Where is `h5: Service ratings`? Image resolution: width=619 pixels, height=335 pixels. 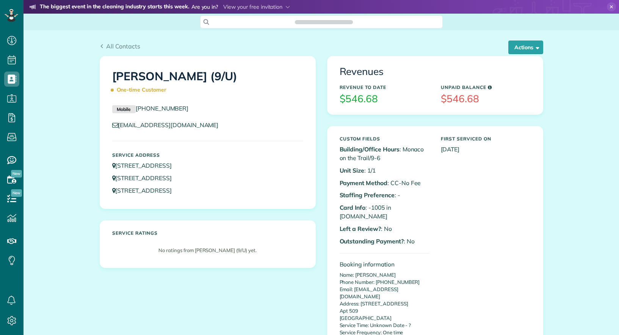 h5: Service ratings is located at coordinates (208, 233).